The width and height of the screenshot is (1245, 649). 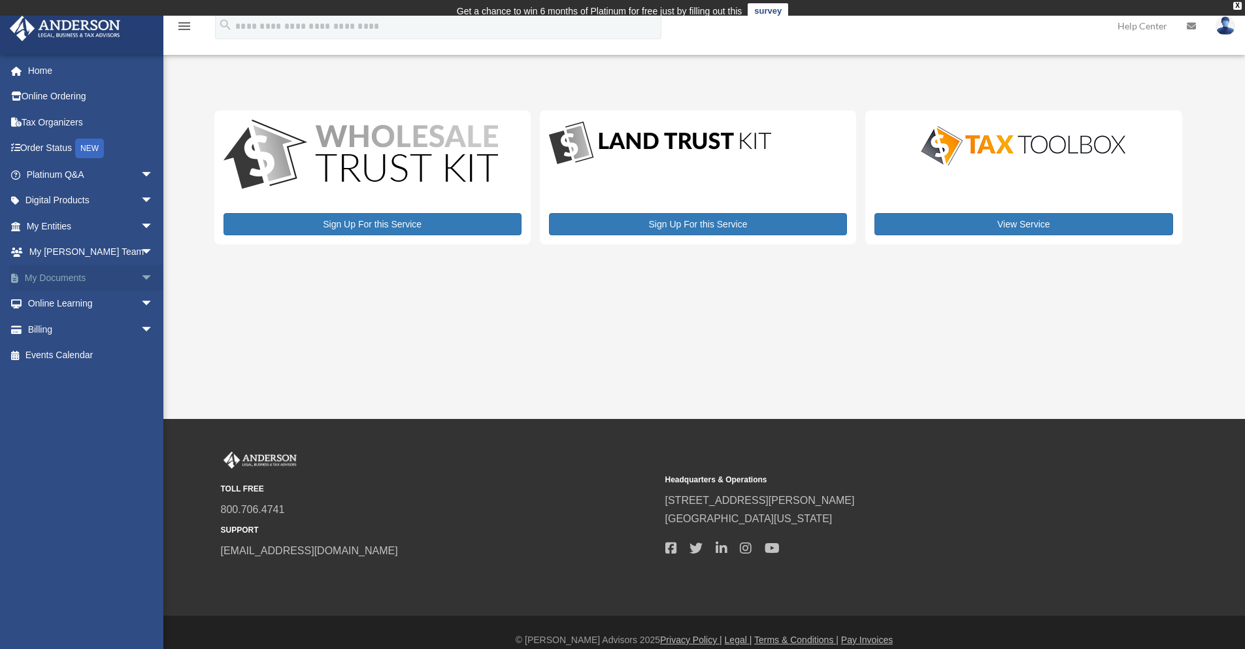 I want to click on a: survey, so click(x=768, y=11).